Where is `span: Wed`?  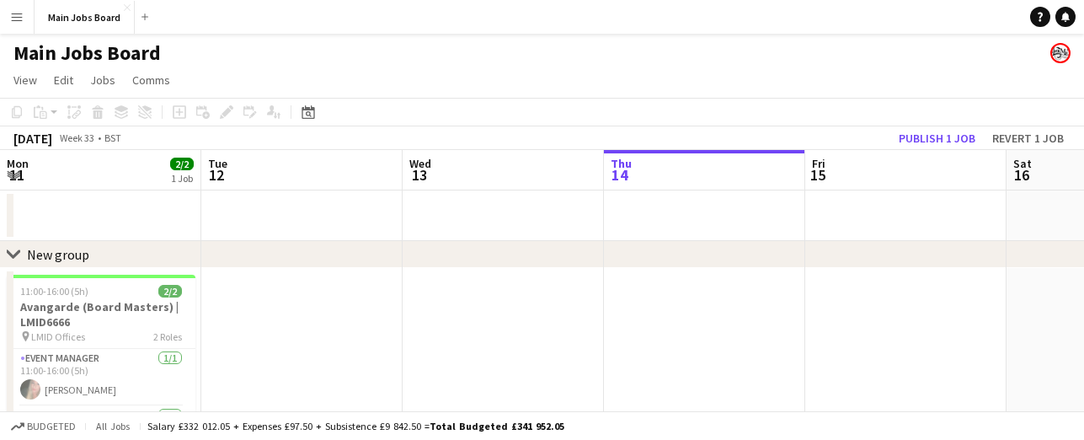
span: Wed is located at coordinates (420, 163).